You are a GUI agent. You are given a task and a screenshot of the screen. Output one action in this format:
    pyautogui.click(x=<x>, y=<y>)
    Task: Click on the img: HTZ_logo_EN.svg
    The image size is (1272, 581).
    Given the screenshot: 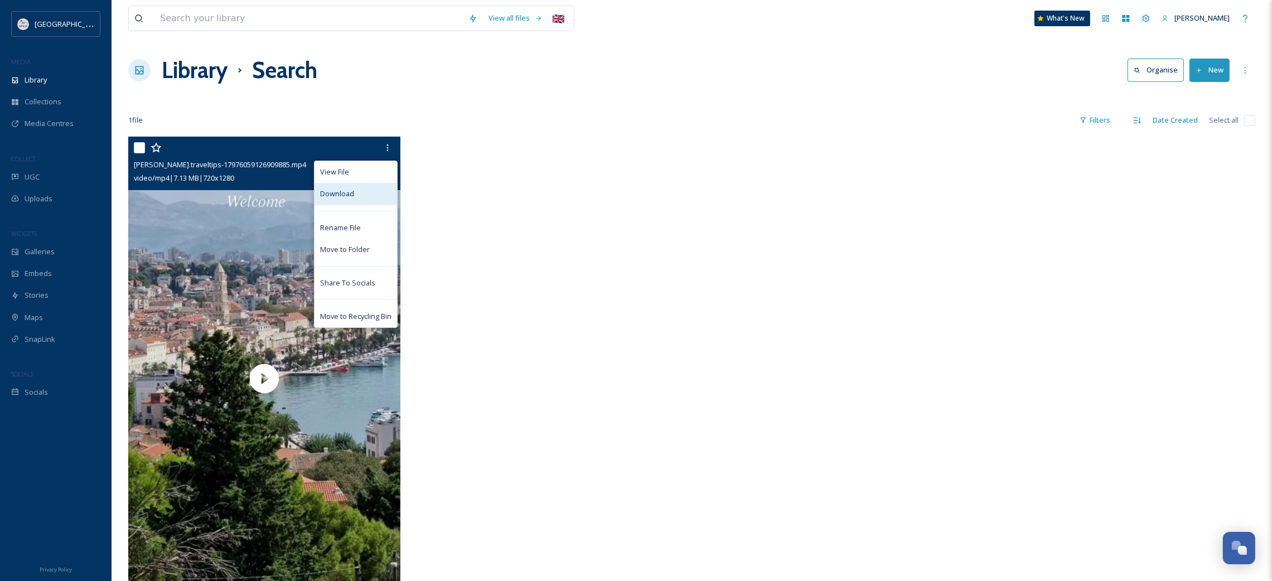 What is the action you would take?
    pyautogui.click(x=23, y=24)
    